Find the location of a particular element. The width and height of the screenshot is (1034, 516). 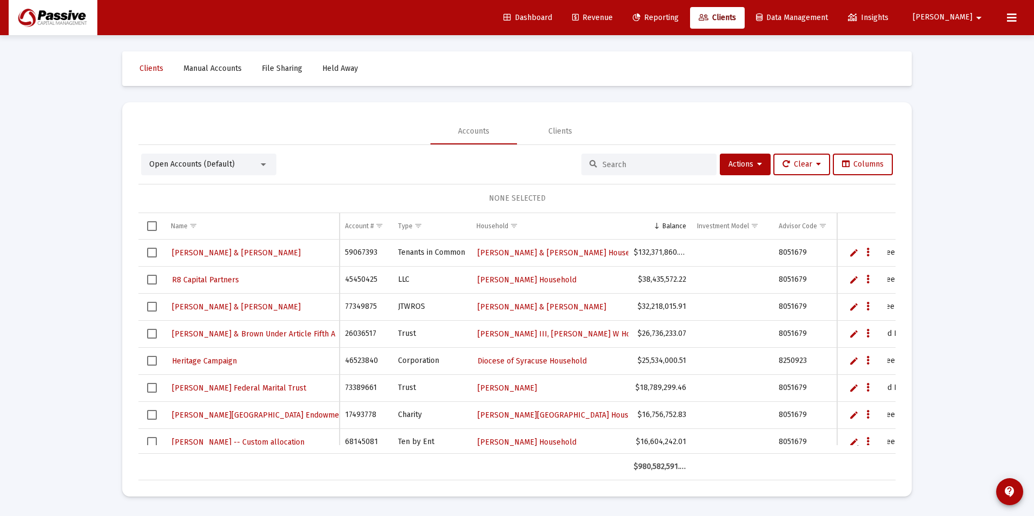

td: 8250923 is located at coordinates (806, 361).